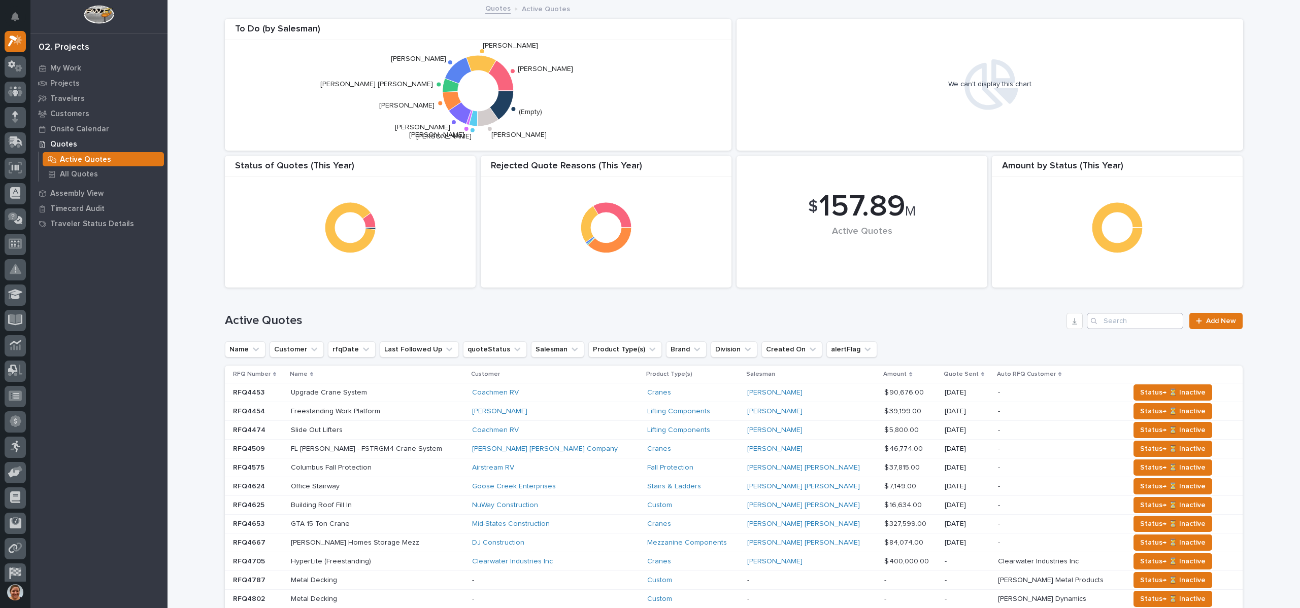 This screenshot has height=608, width=1300. What do you see at coordinates (1220, 321) in the screenshot?
I see `span: Add New` at bounding box center [1220, 321].